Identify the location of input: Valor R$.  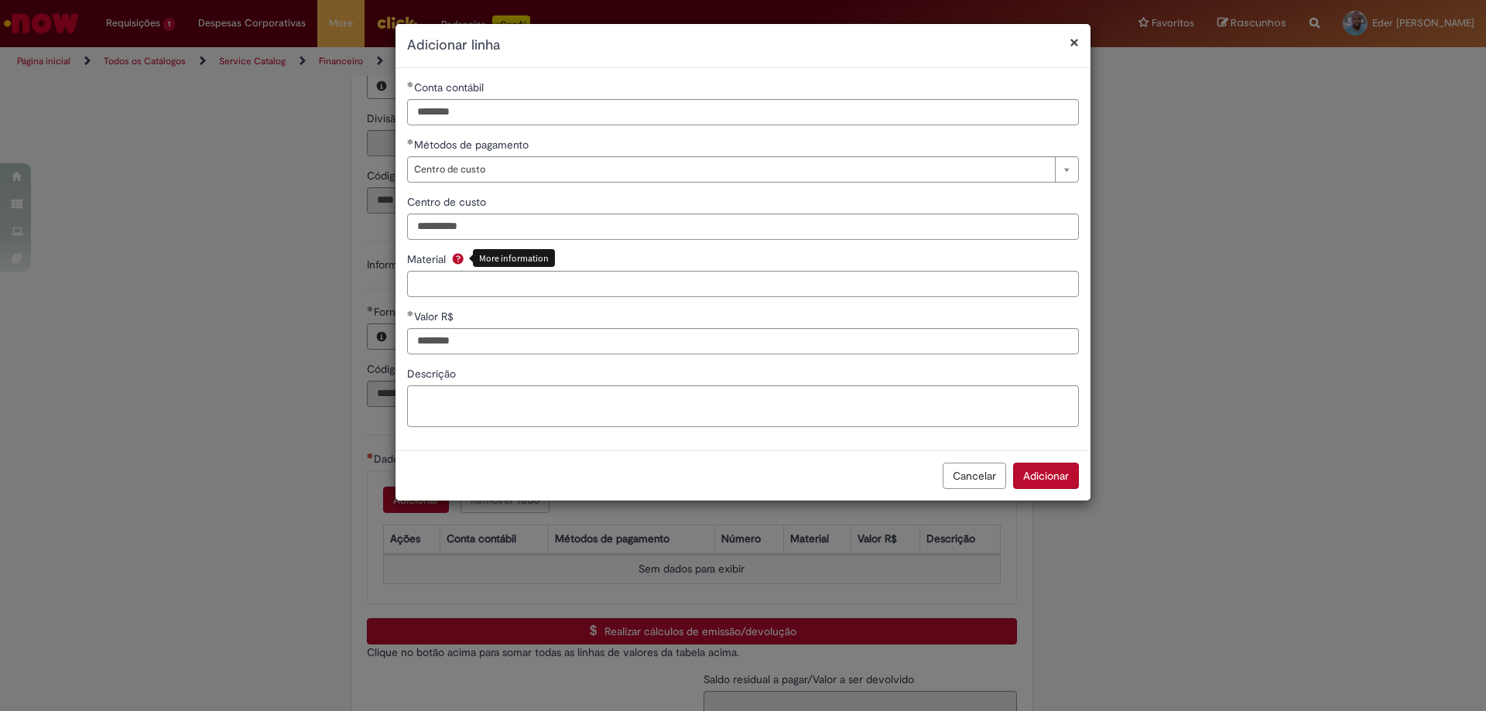
(743, 341).